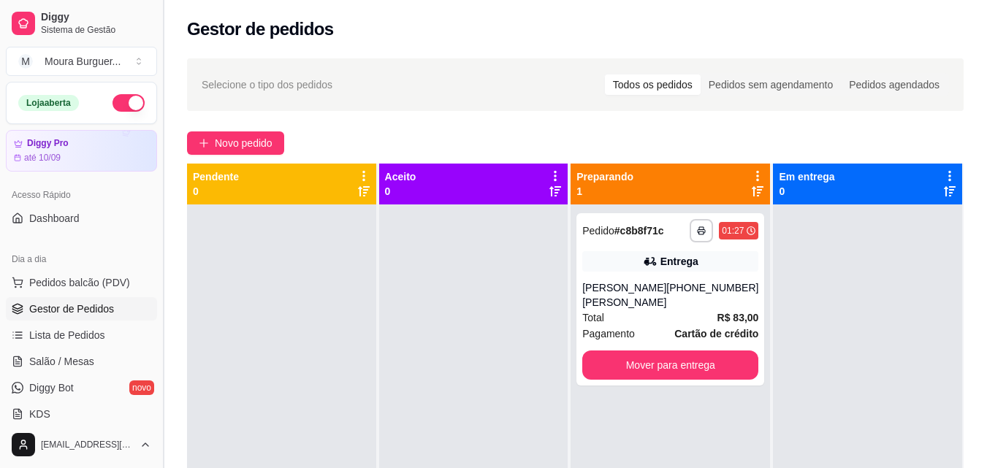  I want to click on strong: Cartão de crédito, so click(716, 334).